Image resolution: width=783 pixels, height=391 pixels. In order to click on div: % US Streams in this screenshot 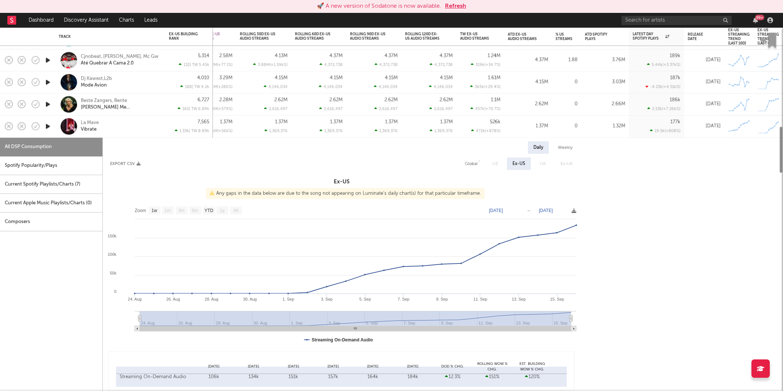, I will do `click(564, 37)`.